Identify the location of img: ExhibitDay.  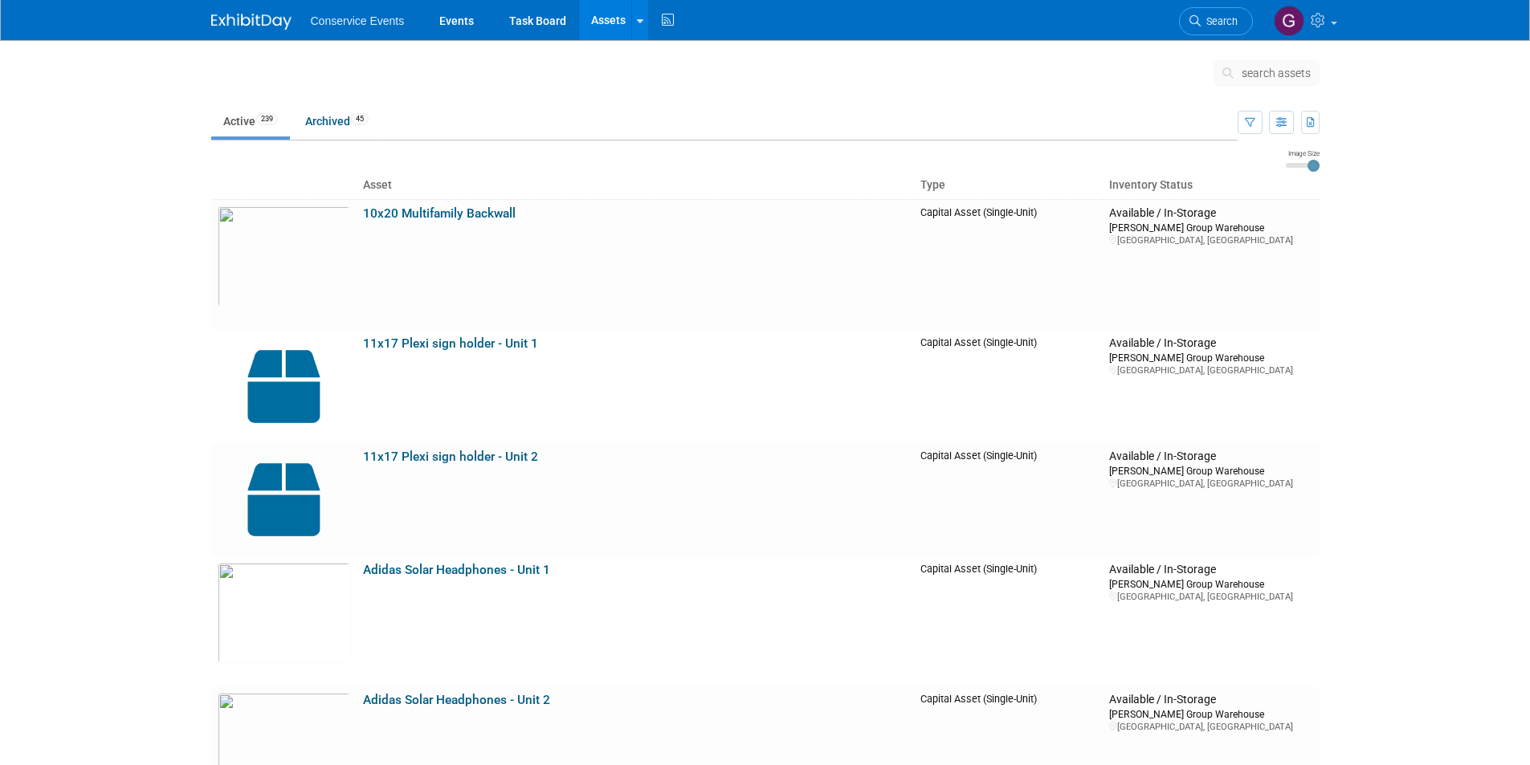
(251, 22).